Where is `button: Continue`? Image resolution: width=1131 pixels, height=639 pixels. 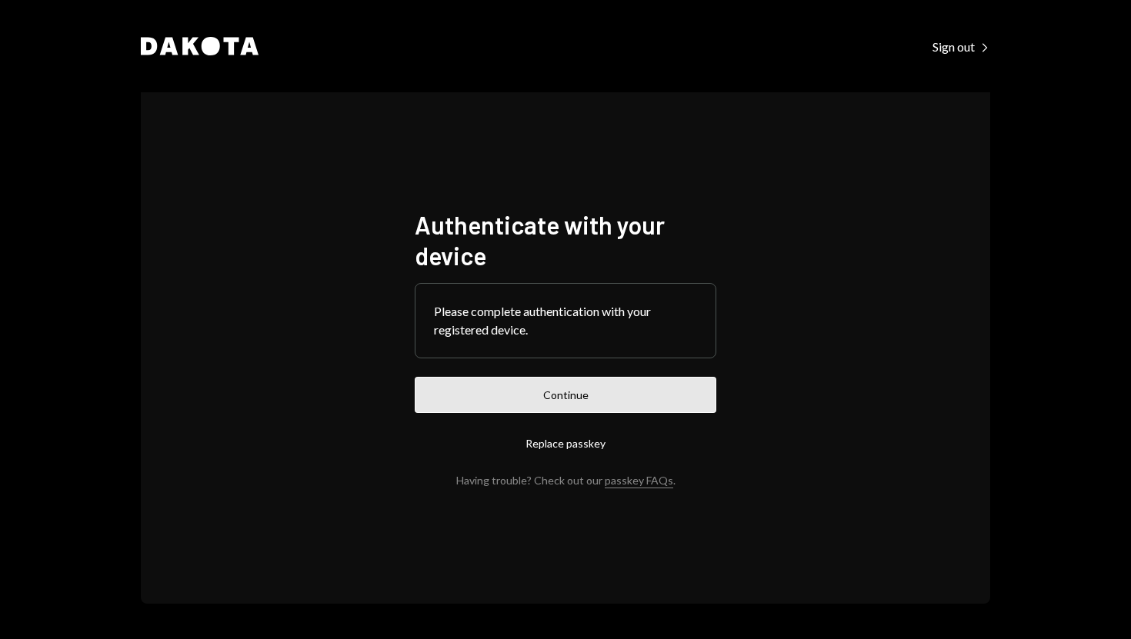
button: Continue is located at coordinates (565, 395).